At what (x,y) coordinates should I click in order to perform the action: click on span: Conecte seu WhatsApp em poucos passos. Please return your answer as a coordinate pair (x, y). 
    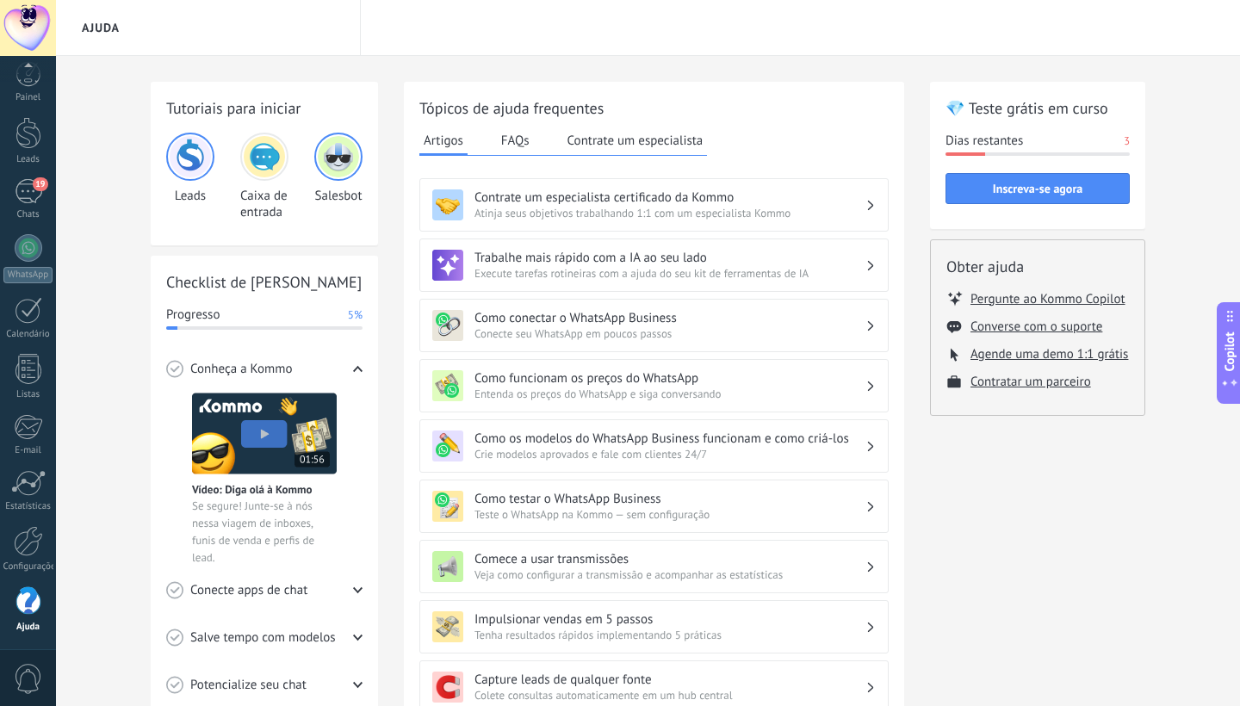
    Looking at the image, I should click on (670, 333).